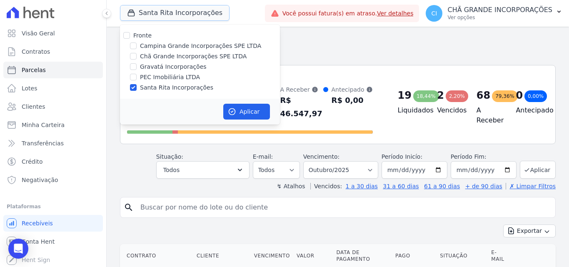 Image resolution: width=569 pixels, height=267 pixels. What do you see at coordinates (174, 13) in the screenshot?
I see `button: Santa Rita Incorporações` at bounding box center [174, 13].